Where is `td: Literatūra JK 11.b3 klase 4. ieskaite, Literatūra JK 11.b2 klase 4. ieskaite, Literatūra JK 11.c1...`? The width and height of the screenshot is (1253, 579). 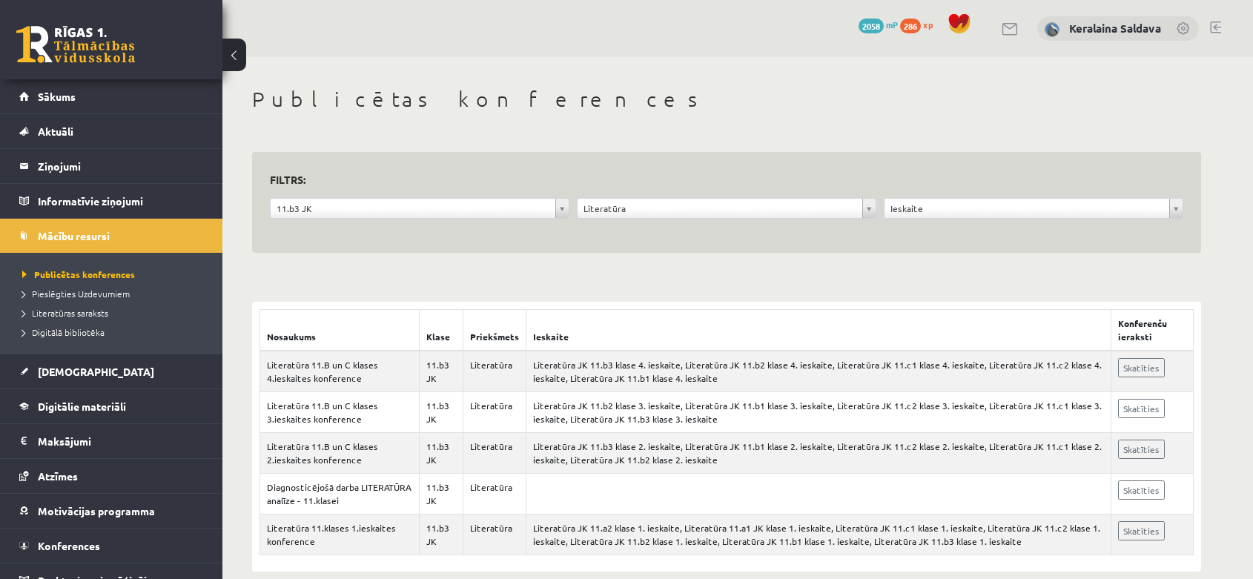
td: Literatūra JK 11.b3 klase 4. ieskaite, Literatūra JK 11.b2 klase 4. ieskaite, Literatūra JK 11.c1... is located at coordinates (819, 372).